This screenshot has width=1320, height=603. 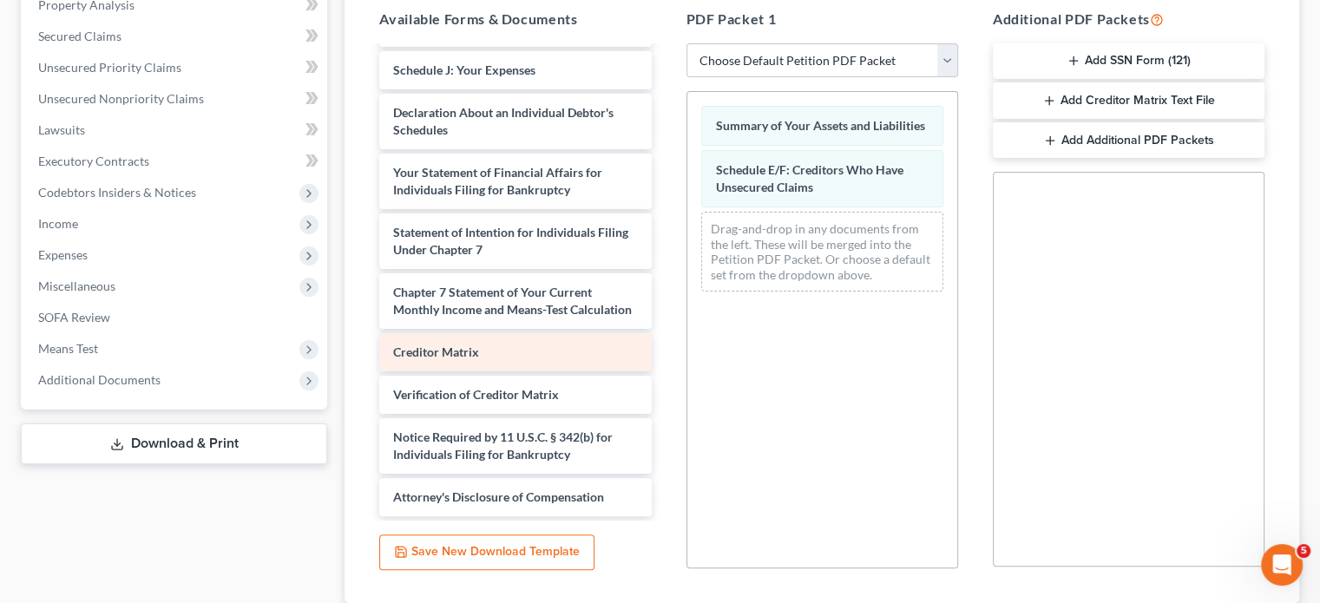 I want to click on button: Save New Download Template, so click(x=487, y=553).